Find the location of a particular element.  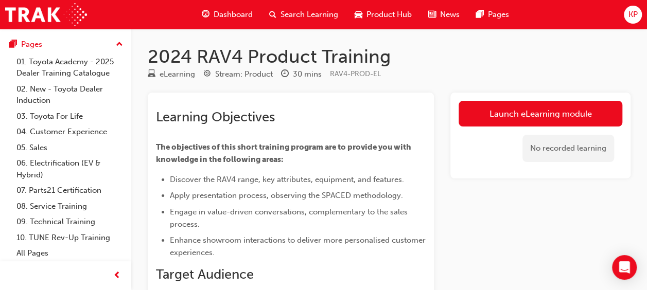

a: 05. Sales is located at coordinates (69, 148).